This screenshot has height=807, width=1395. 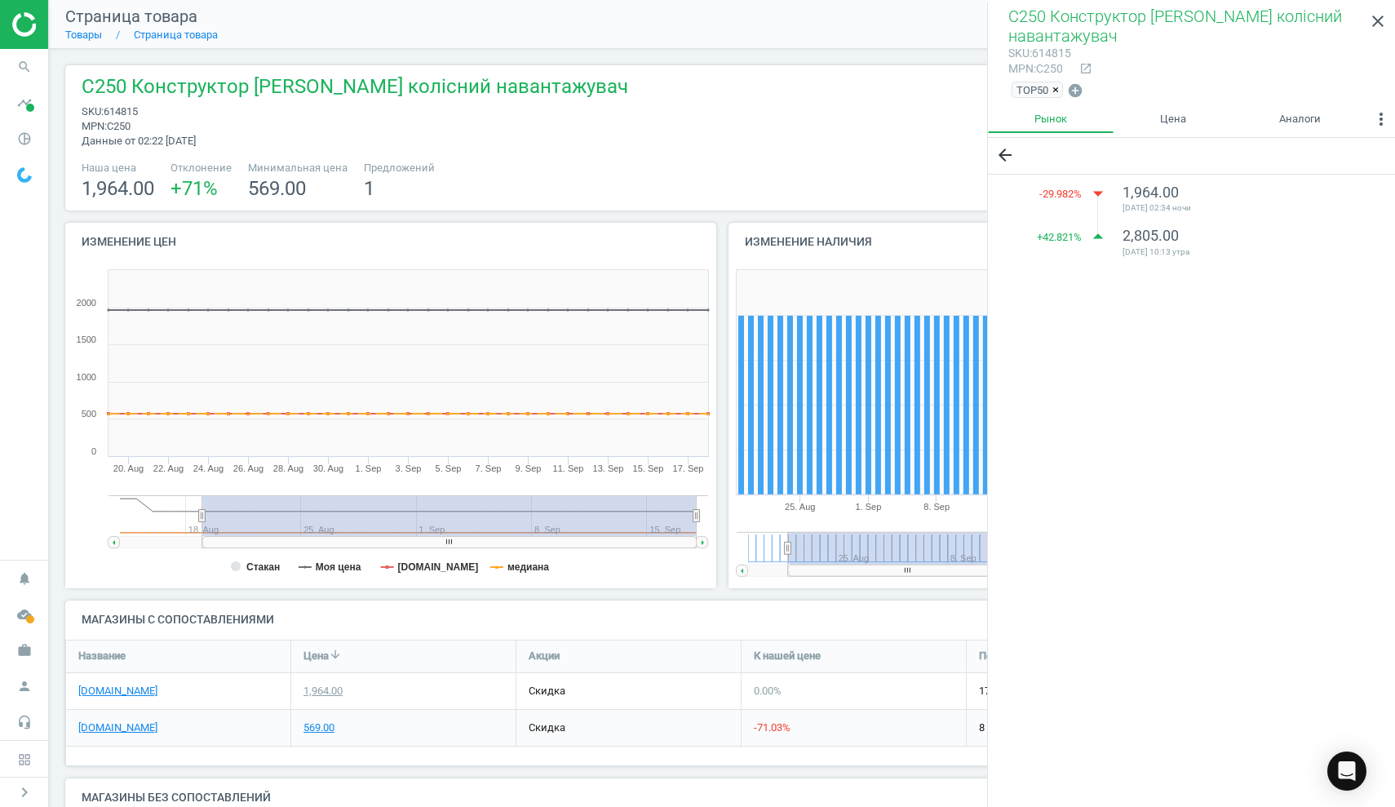 What do you see at coordinates (1086, 69) in the screenshot?
I see `i: open_in_new` at bounding box center [1086, 69].